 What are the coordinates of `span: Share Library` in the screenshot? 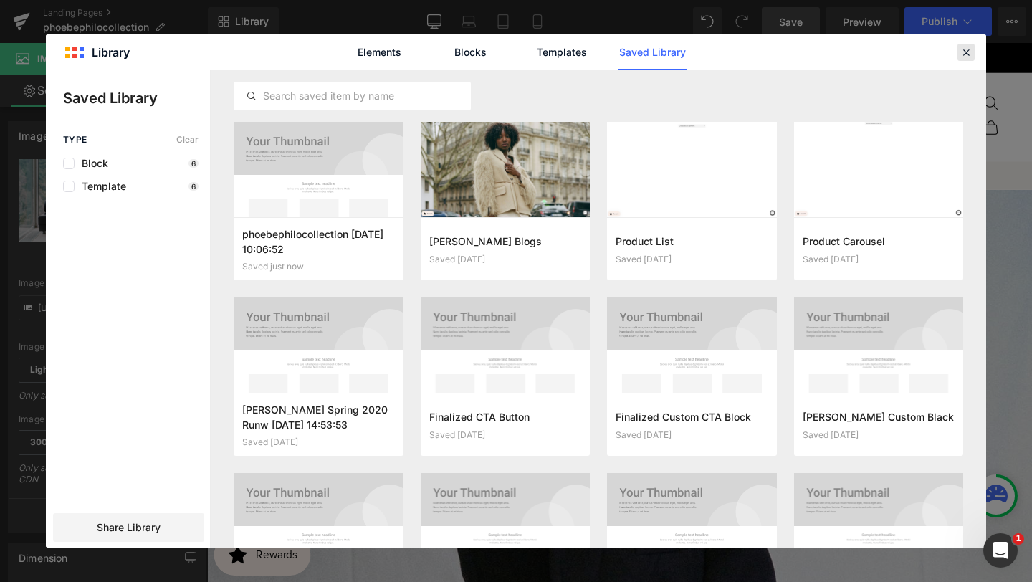 It's located at (128, 528).